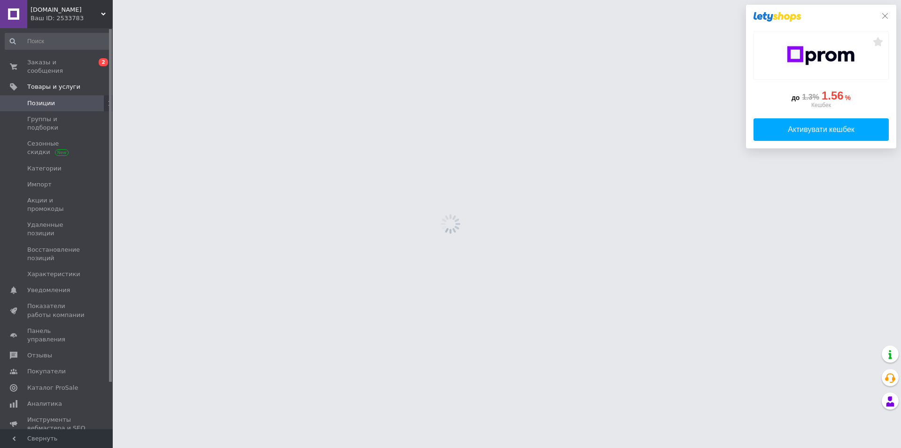  Describe the element at coordinates (41, 103) in the screenshot. I see `span: Позиции` at that location.